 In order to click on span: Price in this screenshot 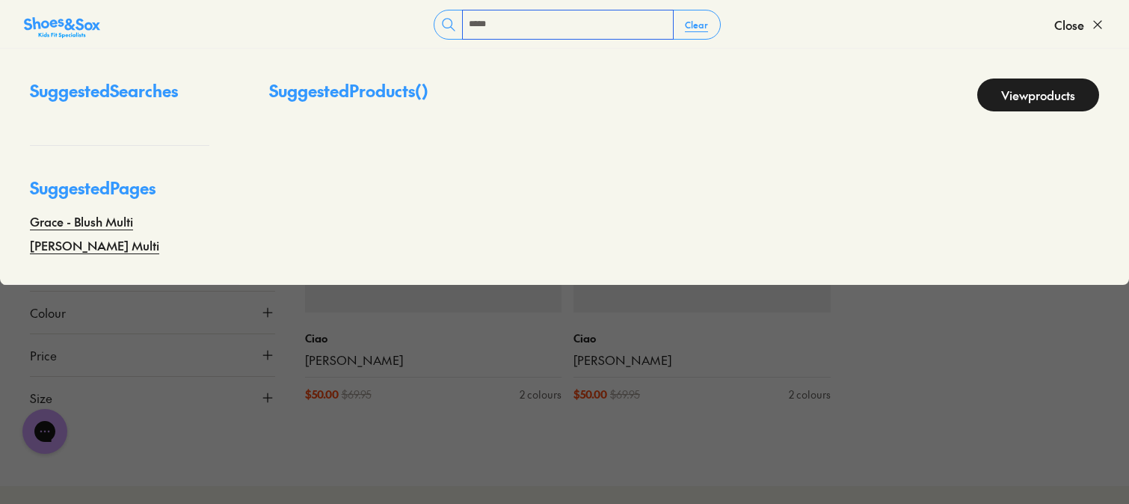, I will do `click(43, 355)`.